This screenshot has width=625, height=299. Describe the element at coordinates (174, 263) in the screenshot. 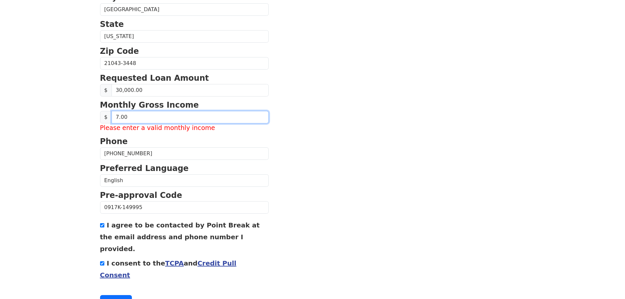

I see `a: TCPA` at that location.